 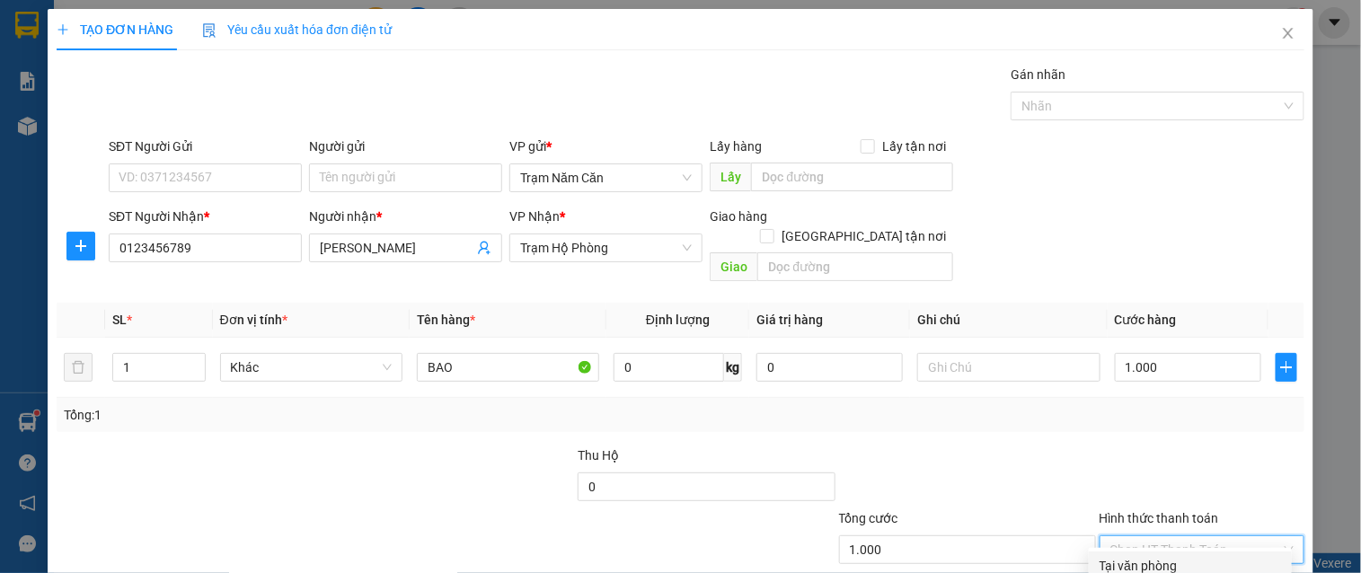 I want to click on span: Định lượng, so click(x=677, y=320).